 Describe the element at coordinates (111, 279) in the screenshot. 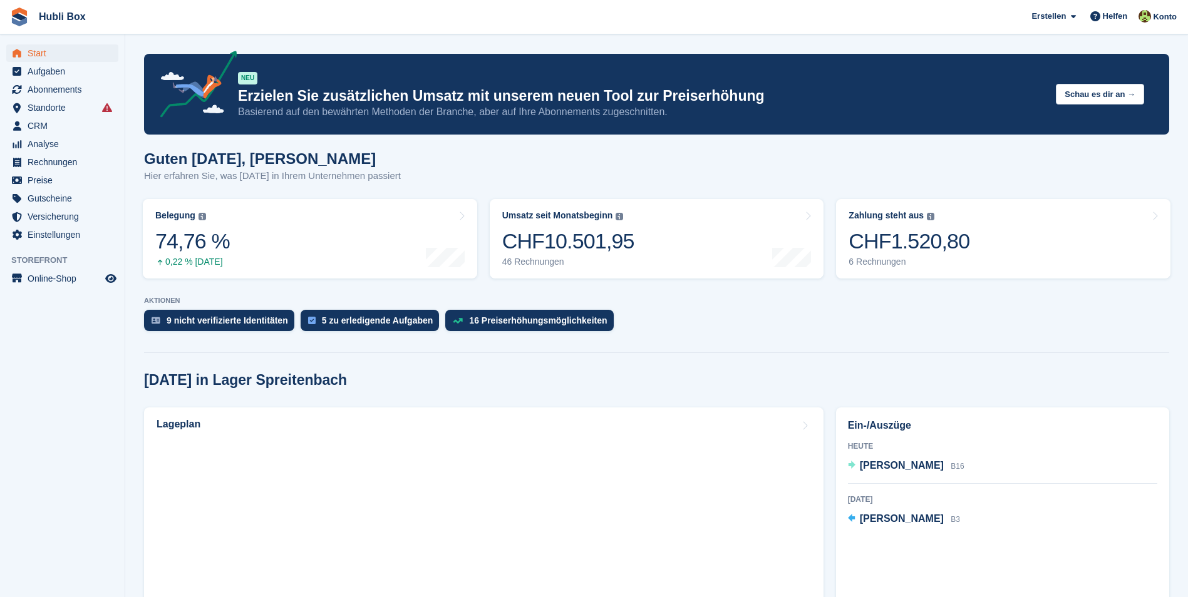

I see `a: Vorschau-Shop` at that location.